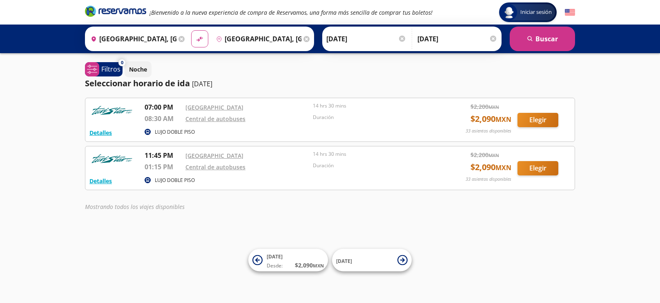 The width and height of the screenshot is (660, 303). I want to click on span: Desde:, so click(275, 266).